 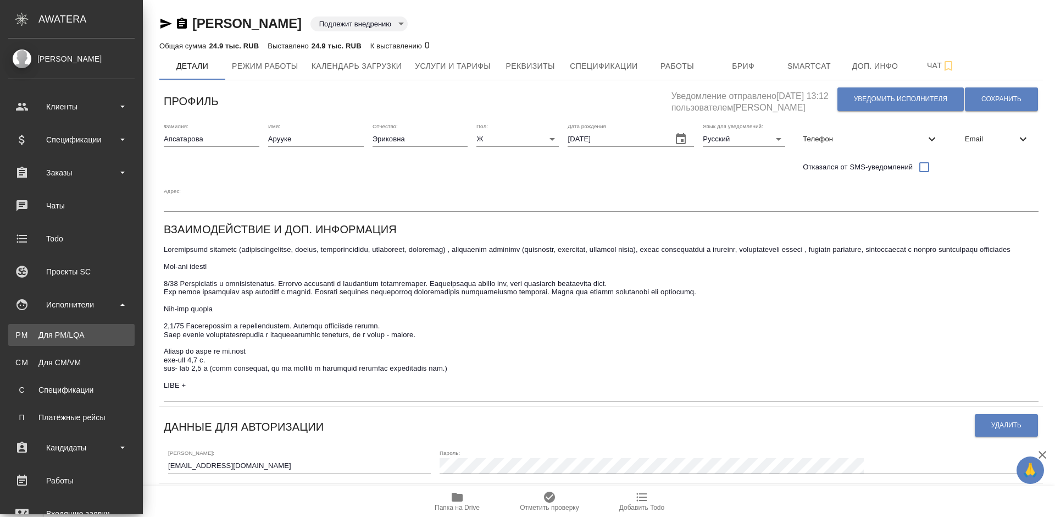 What do you see at coordinates (244, 427) in the screenshot?
I see `h6: Данные для авторизации` at bounding box center [244, 427].